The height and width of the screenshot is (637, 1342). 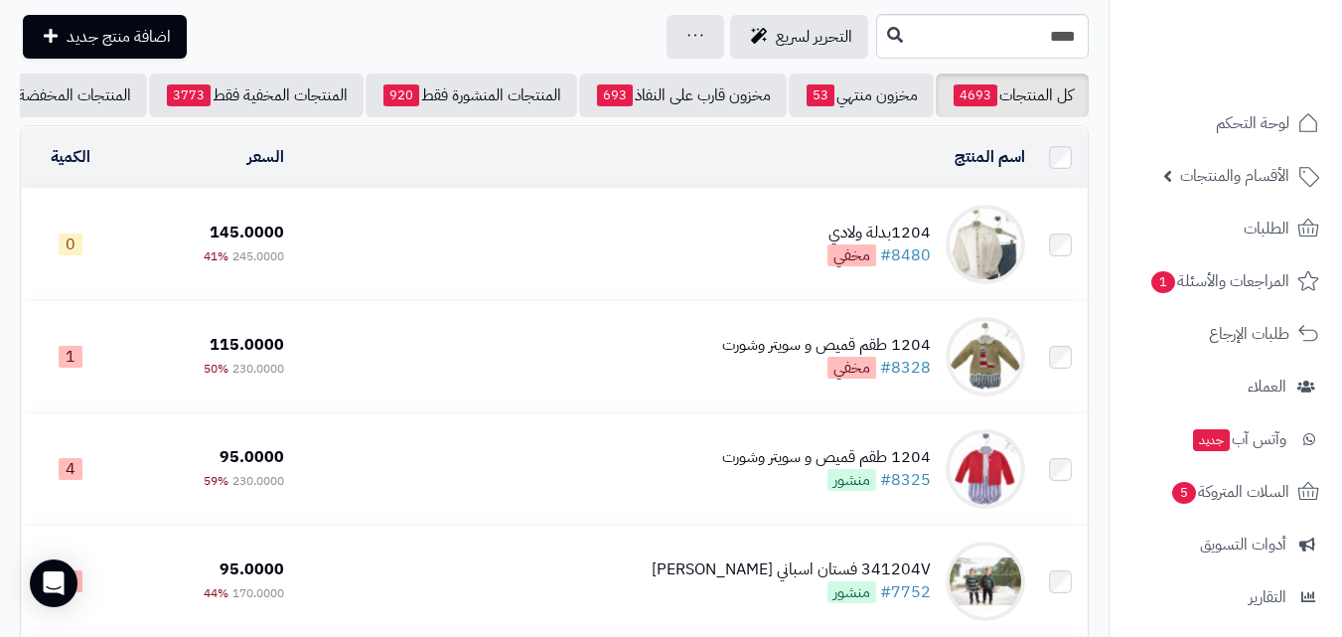 I want to click on span: 44%, so click(x=215, y=593).